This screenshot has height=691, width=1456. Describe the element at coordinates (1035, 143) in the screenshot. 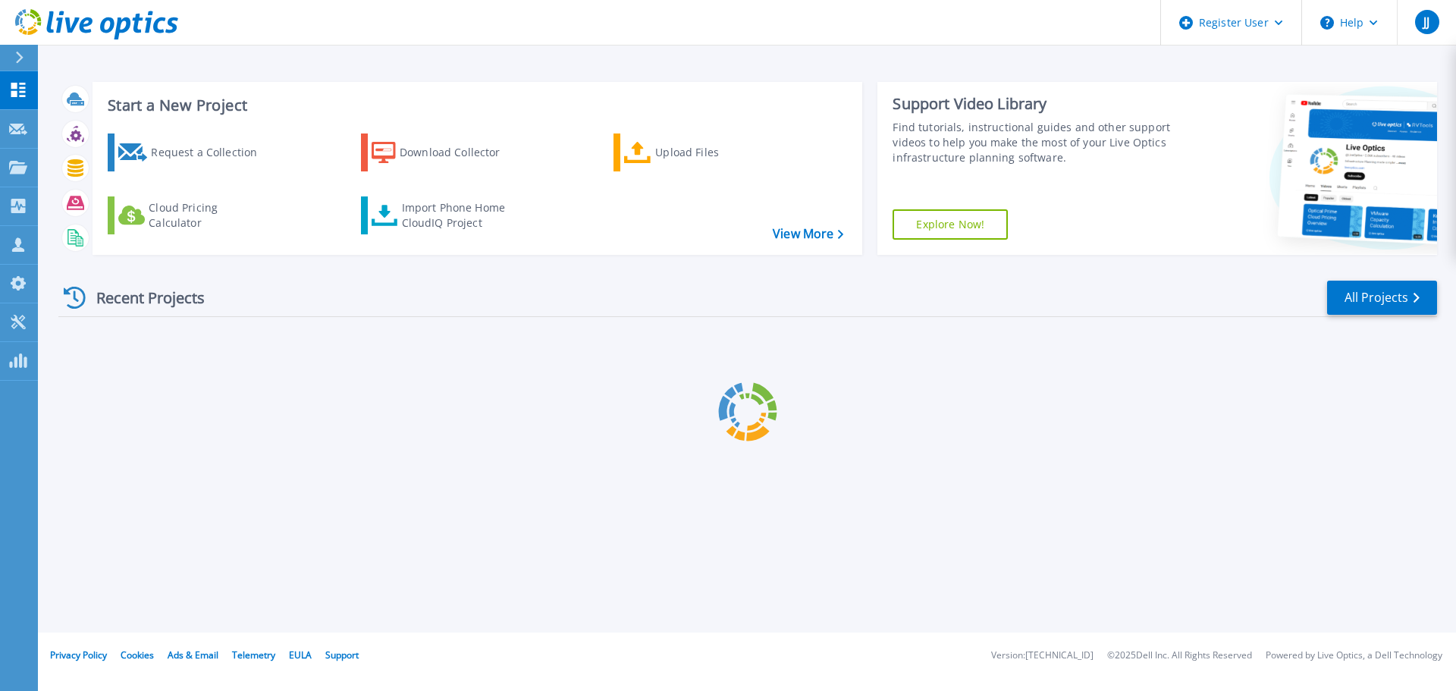

I see `div: Find tutorials, instructional guides and other support videos to help you make the most of your L...` at that location.